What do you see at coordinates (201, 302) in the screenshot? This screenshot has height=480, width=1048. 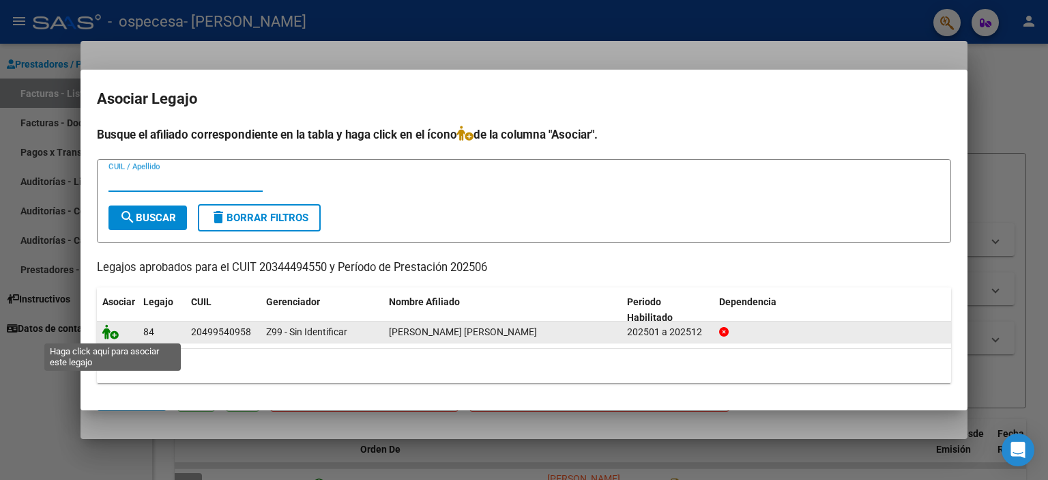 I see `span: CUIL` at bounding box center [201, 302].